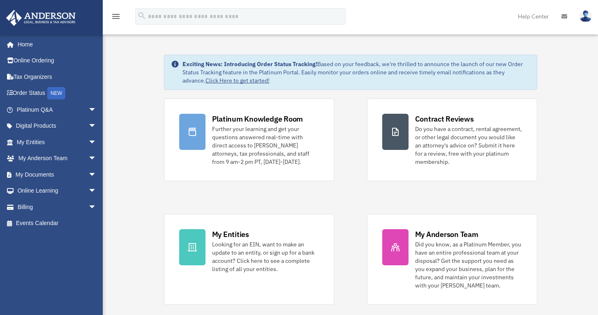 The width and height of the screenshot is (598, 315). What do you see at coordinates (266, 257) in the screenshot?
I see `div: Looking for an EIN, want to make an update to an entity, or sign up for a bank account? Click her...` at bounding box center [266, 257].